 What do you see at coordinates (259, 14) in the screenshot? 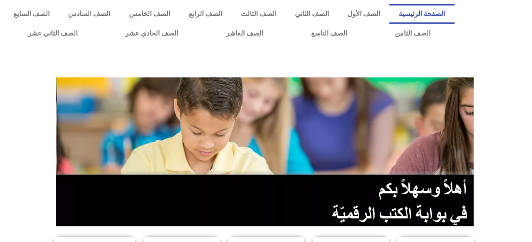
I see `a: الصف الثالث` at bounding box center [259, 14].